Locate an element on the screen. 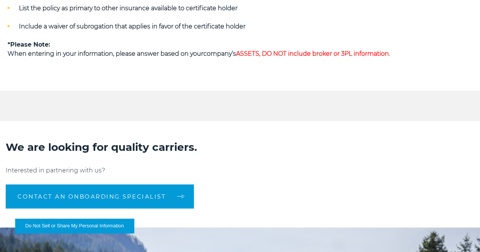 This screenshot has height=252, width=480. span: CONTACT AN ONBOARDING SPECIALIST is located at coordinates (91, 196).